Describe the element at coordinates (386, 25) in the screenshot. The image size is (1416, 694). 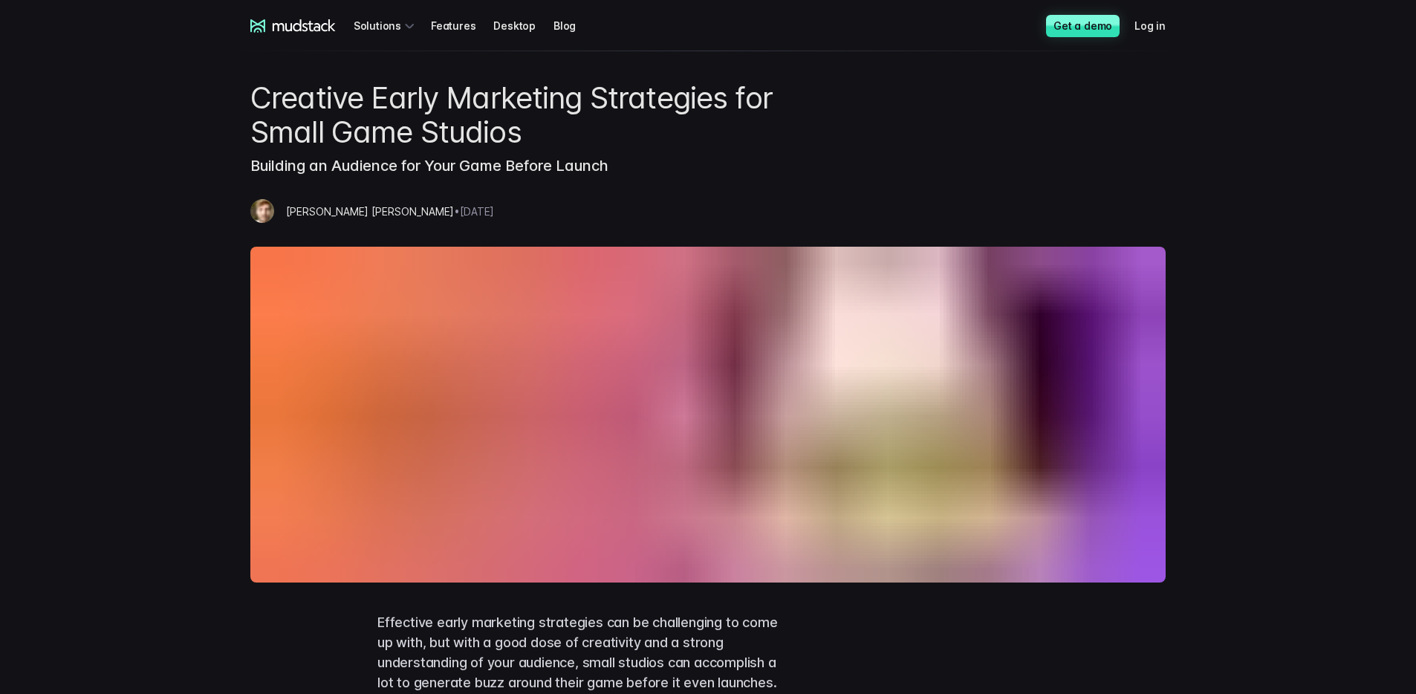
I see `div: Solutions` at that location.